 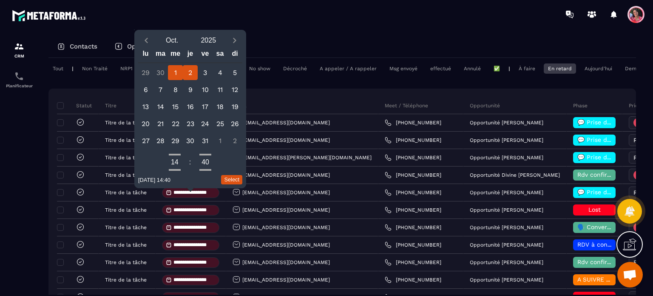 What do you see at coordinates (205, 55) in the screenshot?
I see `div: ve` at bounding box center [205, 55].